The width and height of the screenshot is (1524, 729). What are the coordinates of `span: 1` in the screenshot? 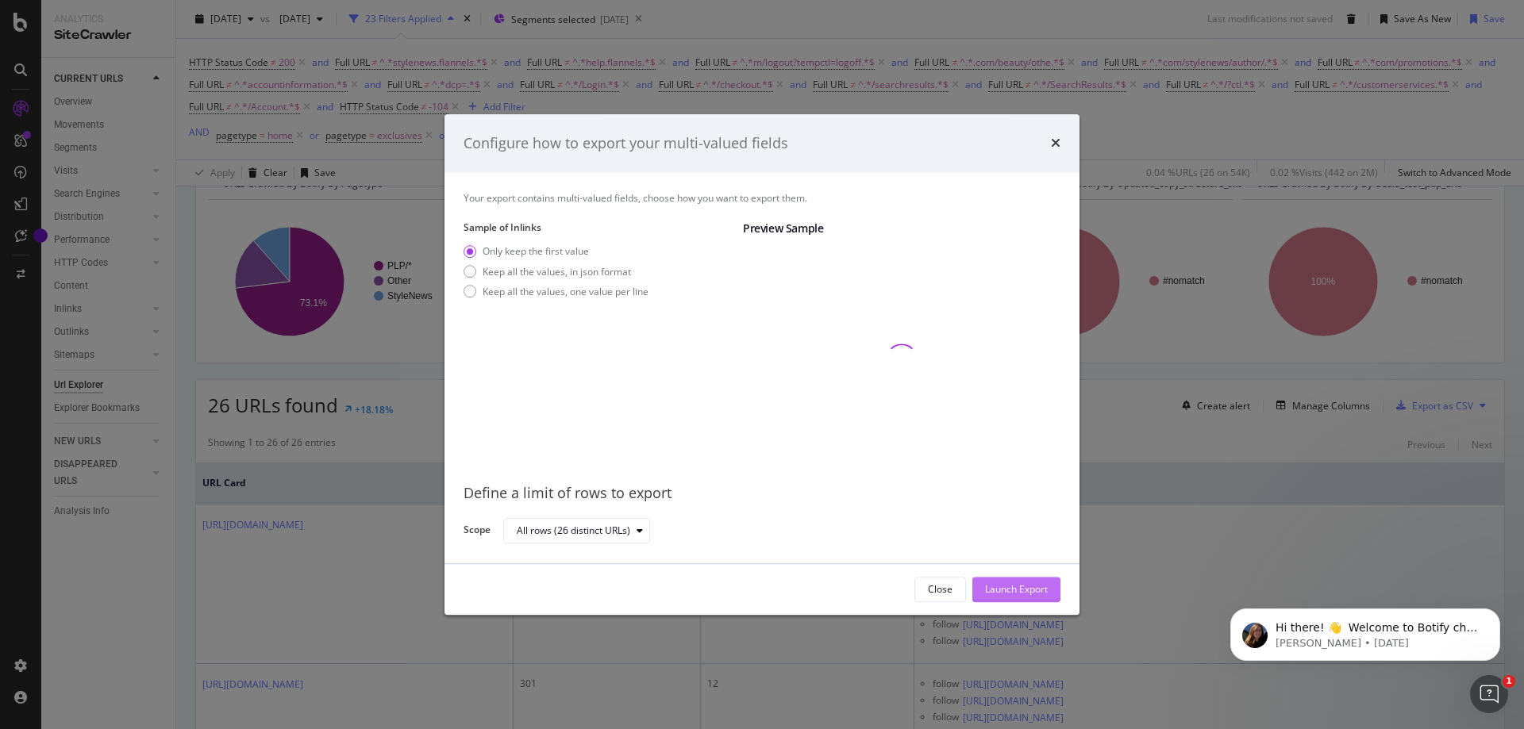 It's located at (1509, 682).